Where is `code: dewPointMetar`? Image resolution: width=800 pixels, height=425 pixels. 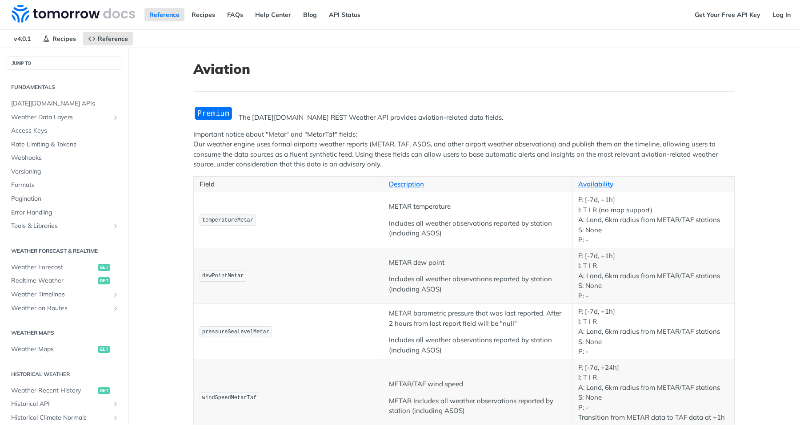 code: dewPointMetar is located at coordinates (223, 276).